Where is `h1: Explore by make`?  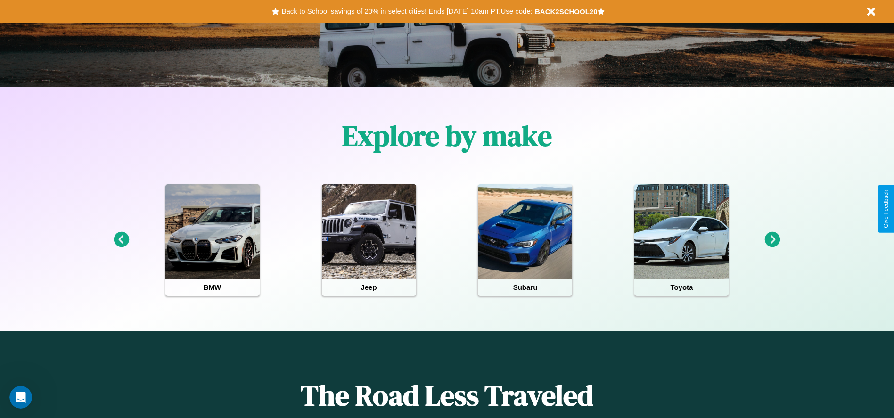 h1: Explore by make is located at coordinates (447, 136).